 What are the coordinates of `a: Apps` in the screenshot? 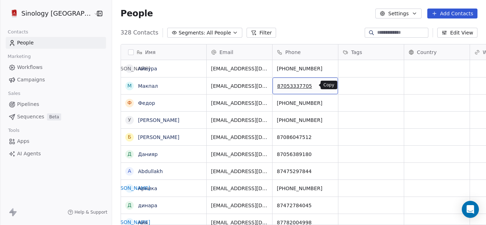 It's located at (56, 141).